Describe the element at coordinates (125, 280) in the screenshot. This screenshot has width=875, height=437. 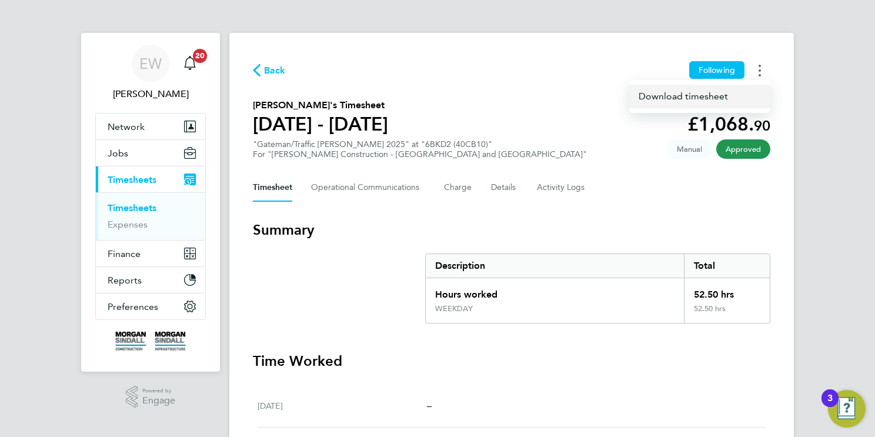
I see `span: Reports` at that location.